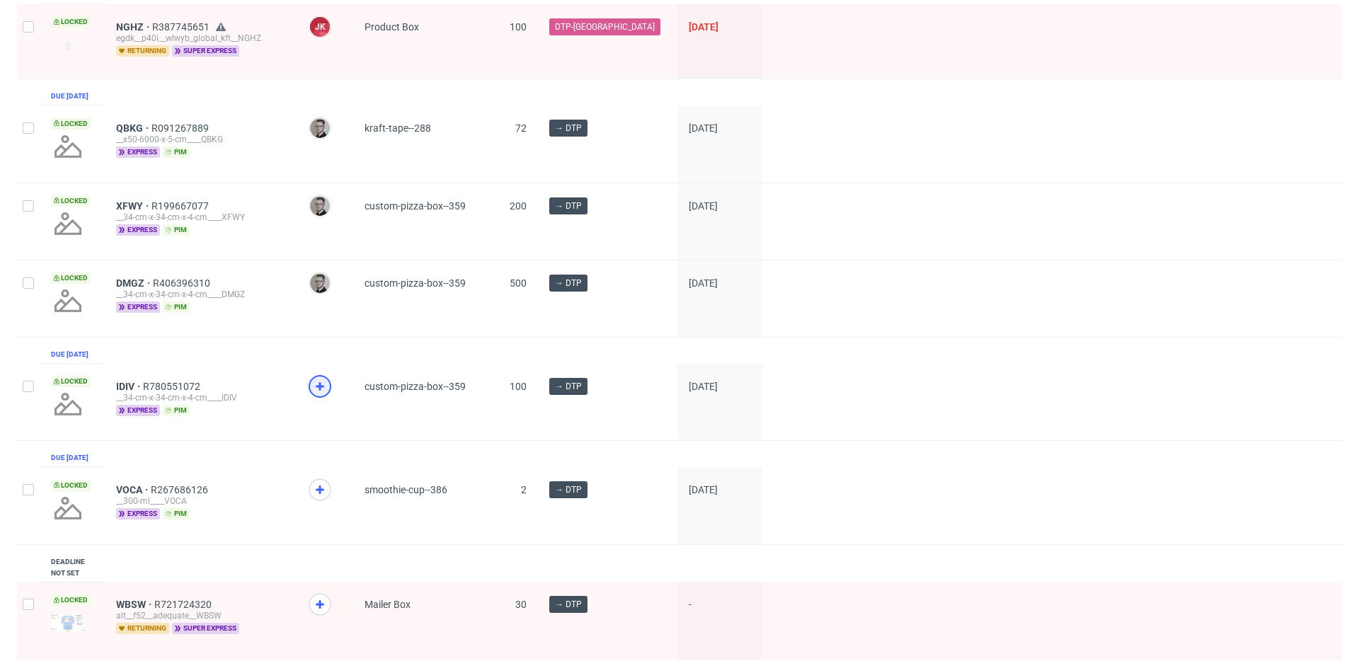  Describe the element at coordinates (173, 386) in the screenshot. I see `a: R780551072` at that location.